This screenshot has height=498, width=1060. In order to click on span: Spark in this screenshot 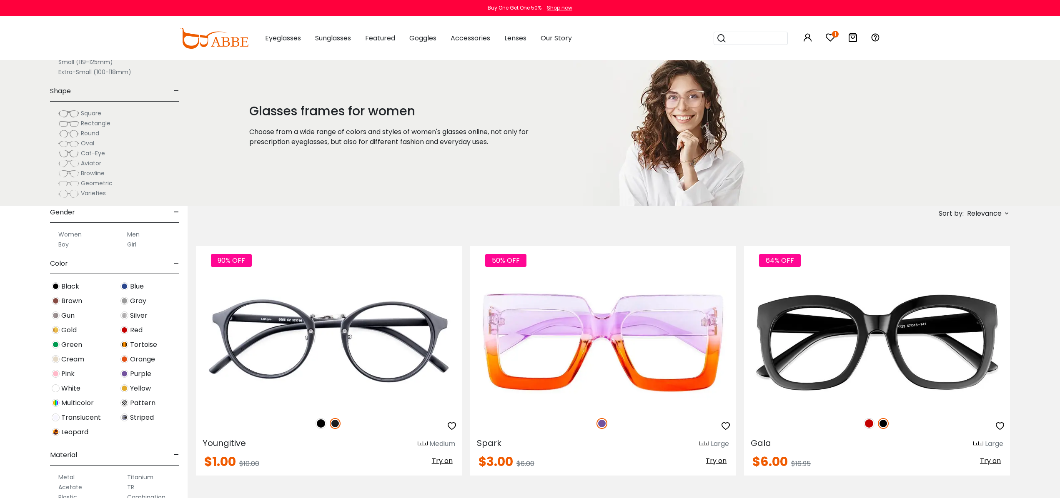, I will do `click(489, 443)`.